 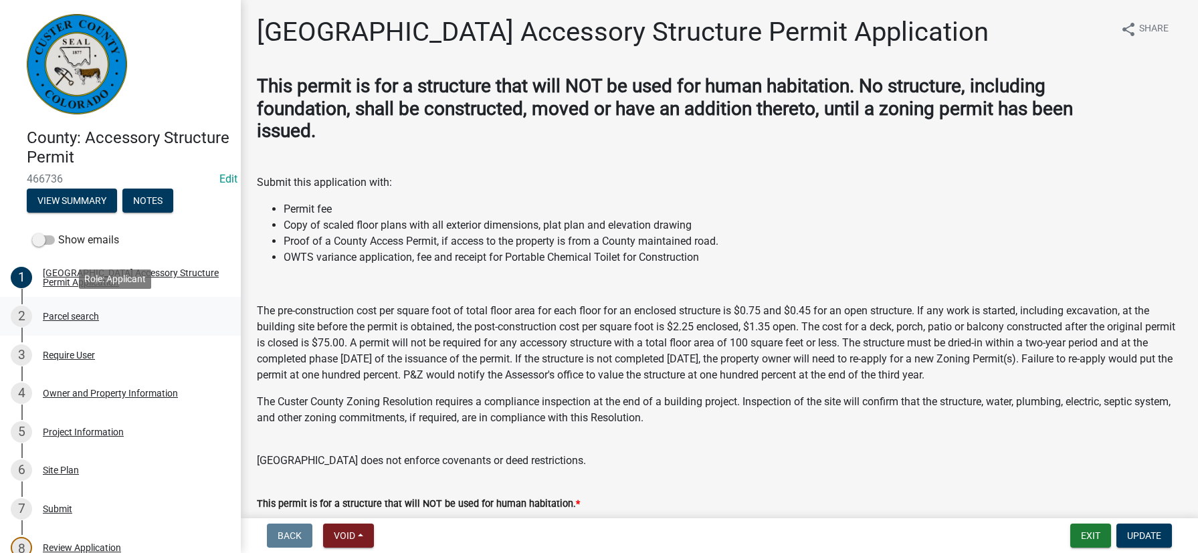 What do you see at coordinates (1144, 536) in the screenshot?
I see `span: Update` at bounding box center [1144, 536].